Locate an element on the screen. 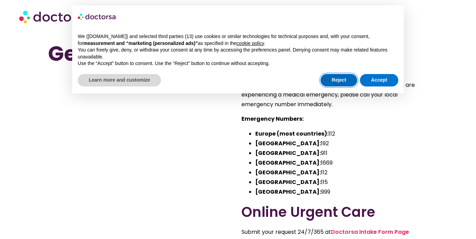  strong: Emergency Numbers: is located at coordinates (272, 118).